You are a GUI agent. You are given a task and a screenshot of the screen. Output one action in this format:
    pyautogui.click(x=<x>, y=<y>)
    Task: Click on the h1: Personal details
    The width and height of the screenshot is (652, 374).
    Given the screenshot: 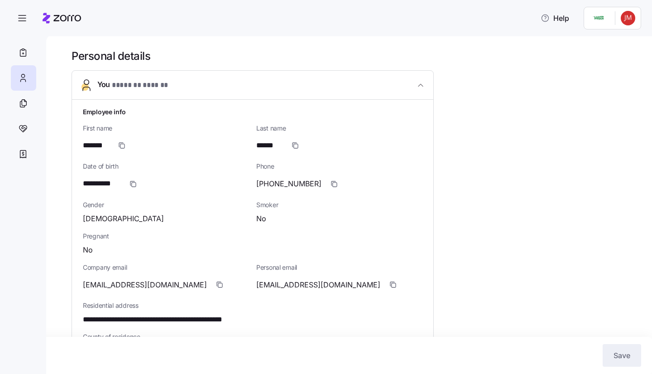 What is the action you would take?
    pyautogui.click(x=356, y=56)
    